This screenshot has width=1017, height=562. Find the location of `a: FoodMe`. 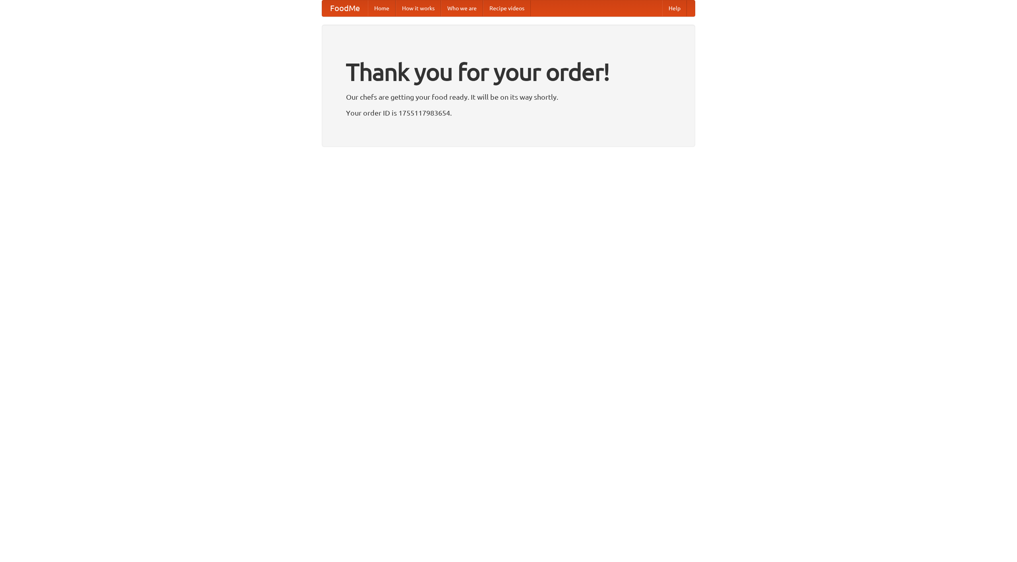

a: FoodMe is located at coordinates (345, 8).